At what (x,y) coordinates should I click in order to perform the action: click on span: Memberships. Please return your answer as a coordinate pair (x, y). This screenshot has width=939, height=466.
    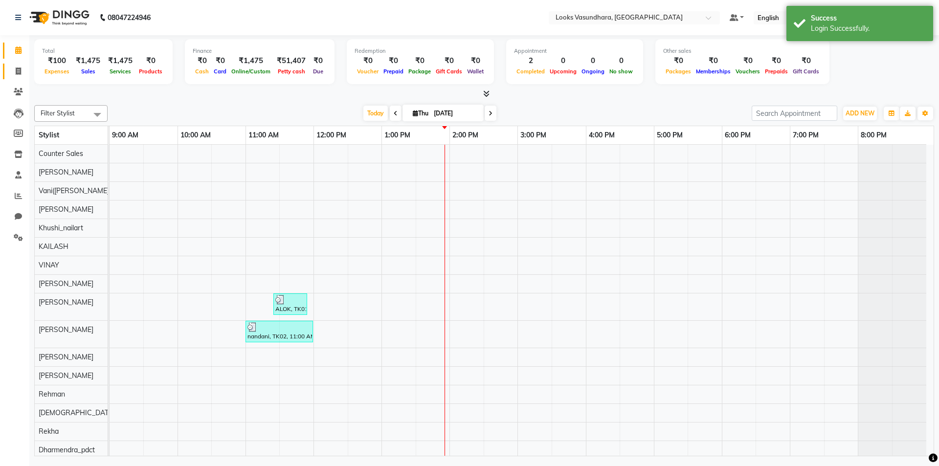
    Looking at the image, I should click on (713, 71).